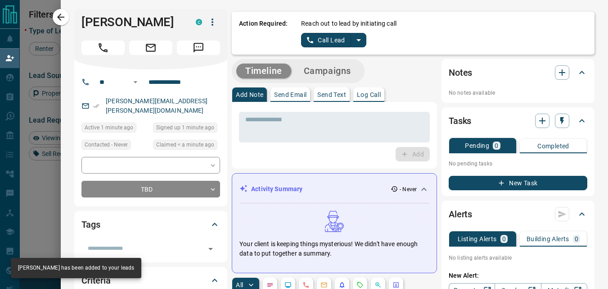  I want to click on svg: Email Verified, so click(96, 106).